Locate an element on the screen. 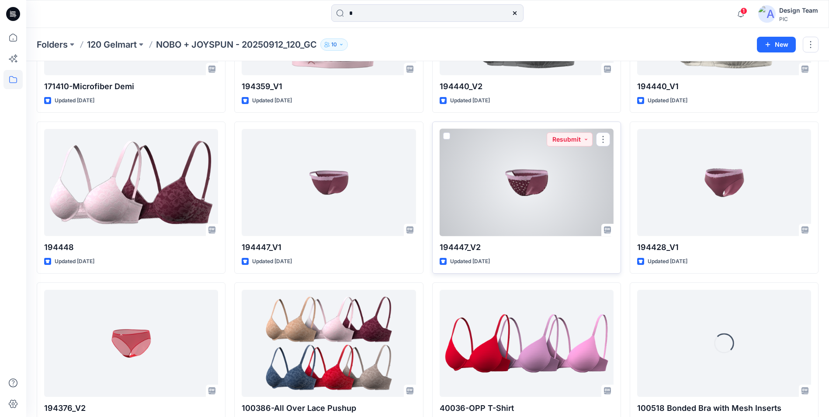  a: 120 Gelmart is located at coordinates (112, 45).